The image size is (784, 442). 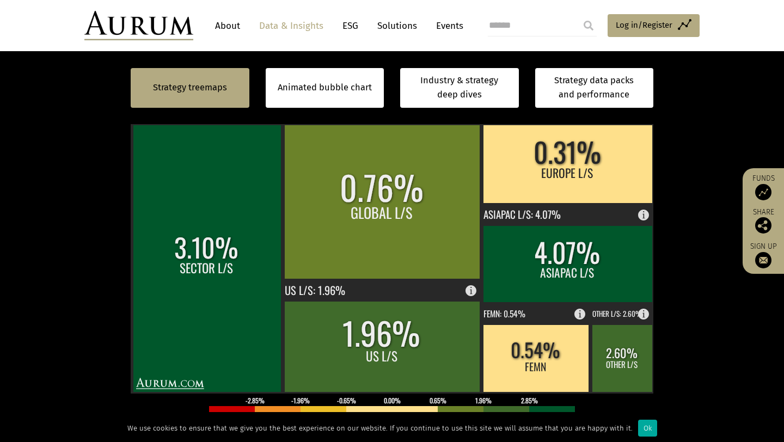 I want to click on a: Solutions, so click(x=397, y=26).